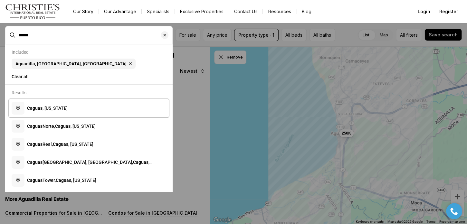  What do you see at coordinates (424, 12) in the screenshot?
I see `button: Login` at bounding box center [424, 12].